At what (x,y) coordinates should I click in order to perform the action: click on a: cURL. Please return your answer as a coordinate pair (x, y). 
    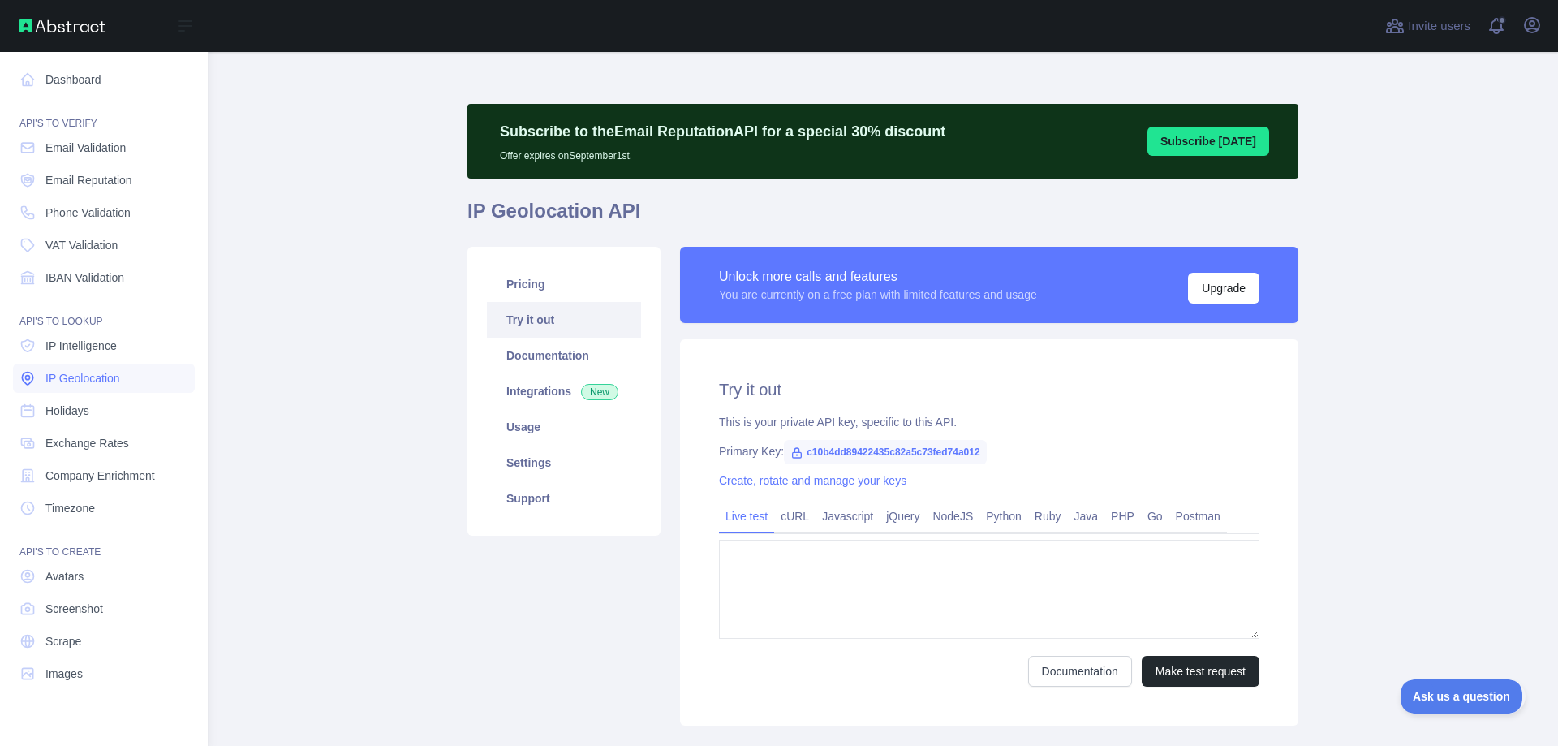
    Looking at the image, I should click on (795, 516).